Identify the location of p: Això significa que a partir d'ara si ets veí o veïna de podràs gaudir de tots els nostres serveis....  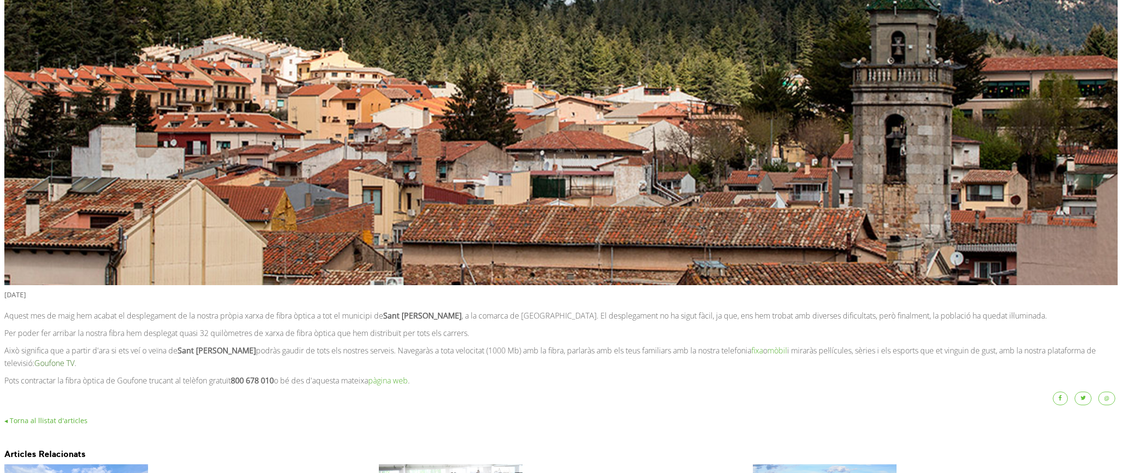
(561, 357).